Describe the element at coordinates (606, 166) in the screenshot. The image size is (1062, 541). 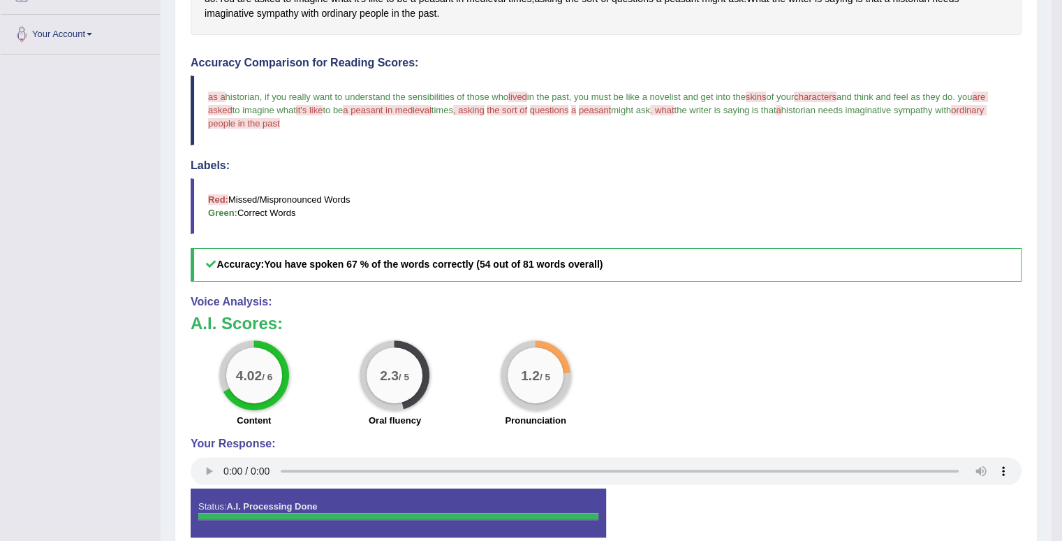
I see `h4: Labels:` at that location.